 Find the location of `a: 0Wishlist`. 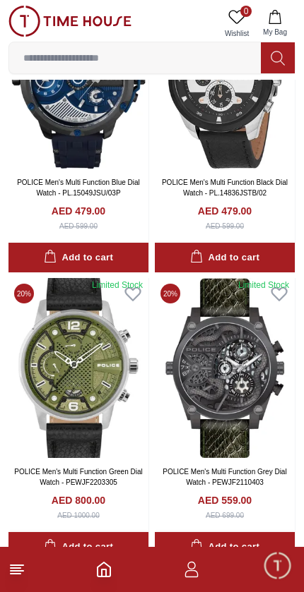

a: 0Wishlist is located at coordinates (237, 23).